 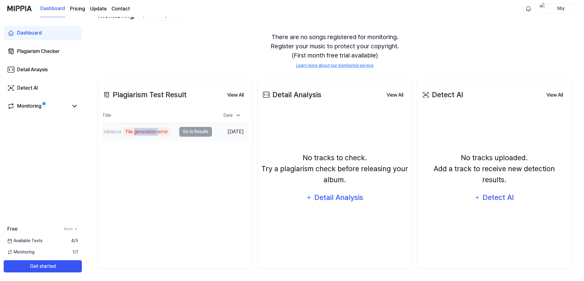 What do you see at coordinates (29, 33) in the screenshot?
I see `div: Dashboard` at bounding box center [29, 33].